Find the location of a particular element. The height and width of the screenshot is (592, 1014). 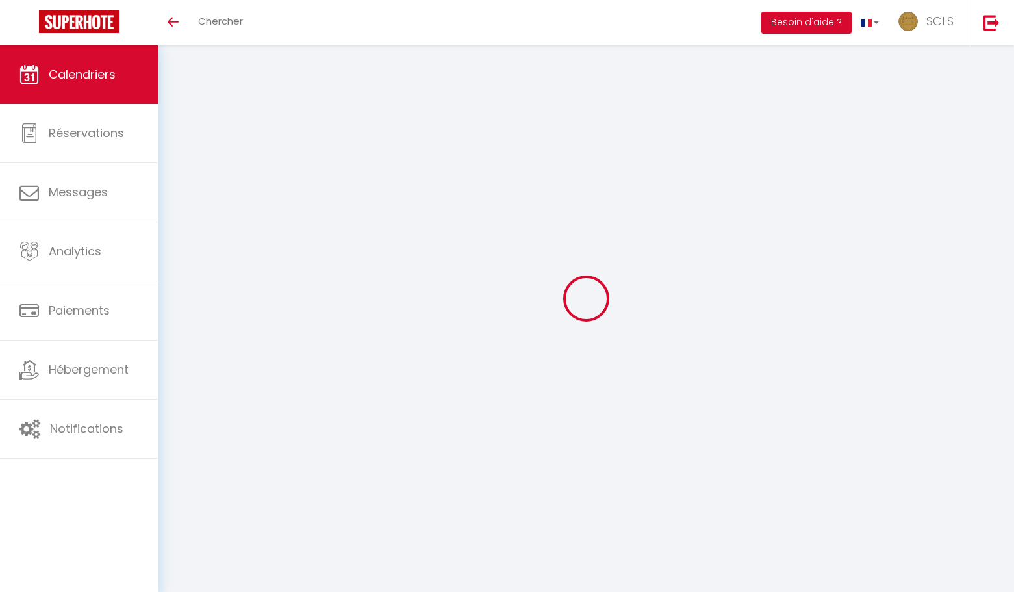

img: logout is located at coordinates (991, 22).